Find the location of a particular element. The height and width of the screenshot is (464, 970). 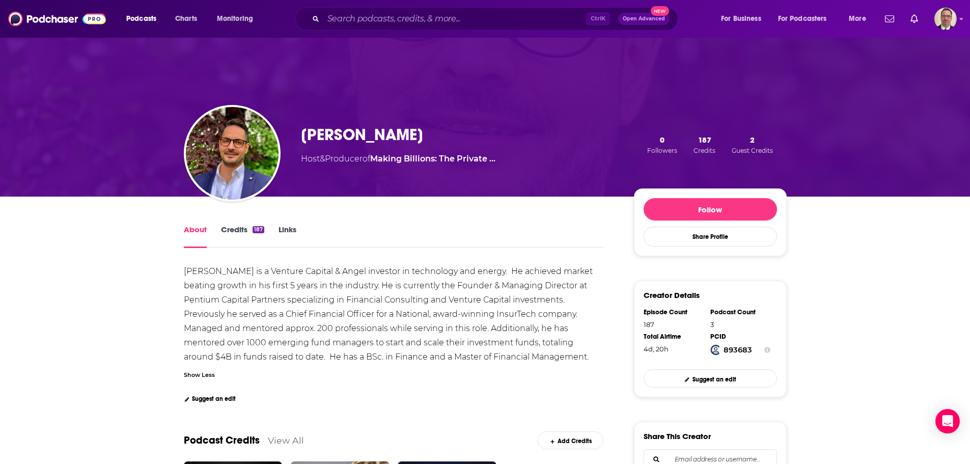

input: Search podcasts, credits, & more... is located at coordinates (455, 19).